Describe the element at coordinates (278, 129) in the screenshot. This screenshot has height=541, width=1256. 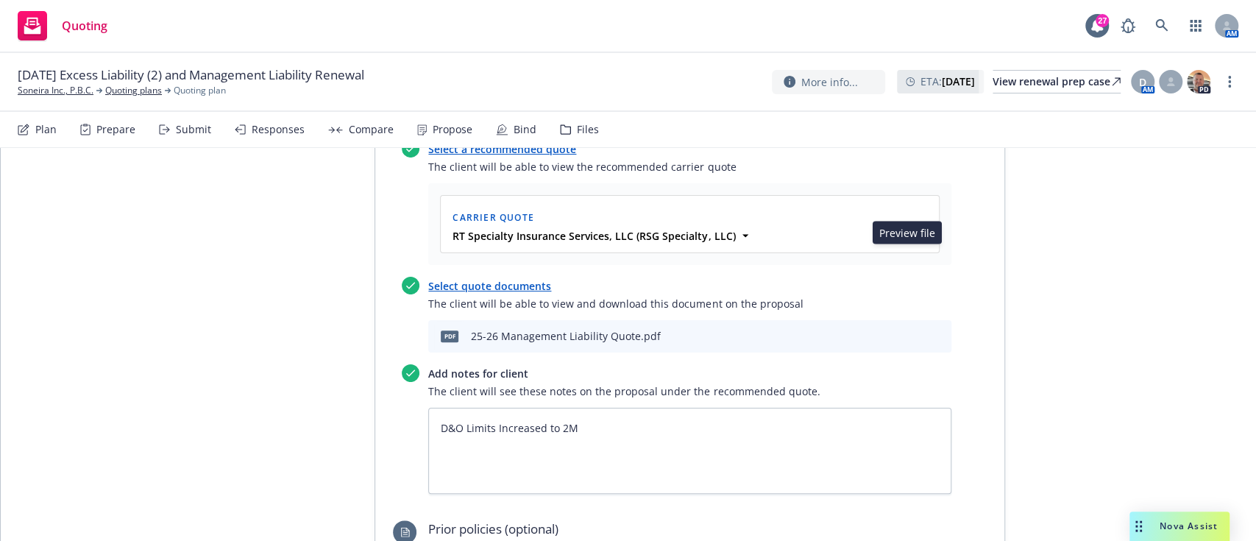
I see `div: Responses` at that location.